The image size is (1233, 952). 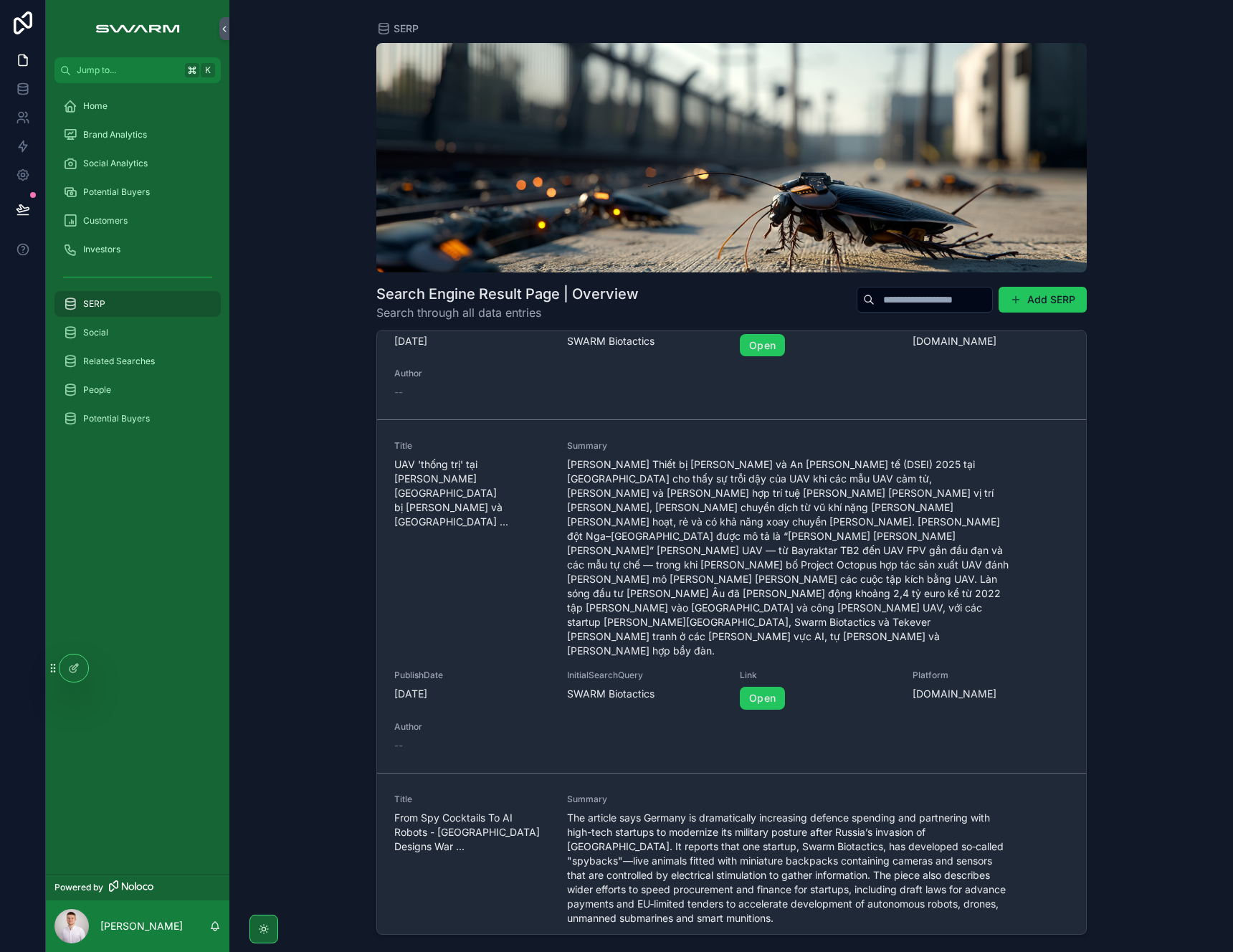 I want to click on span: The article says Germany is dramatically increasing defence spending and partnering with high-tec..., so click(x=788, y=868).